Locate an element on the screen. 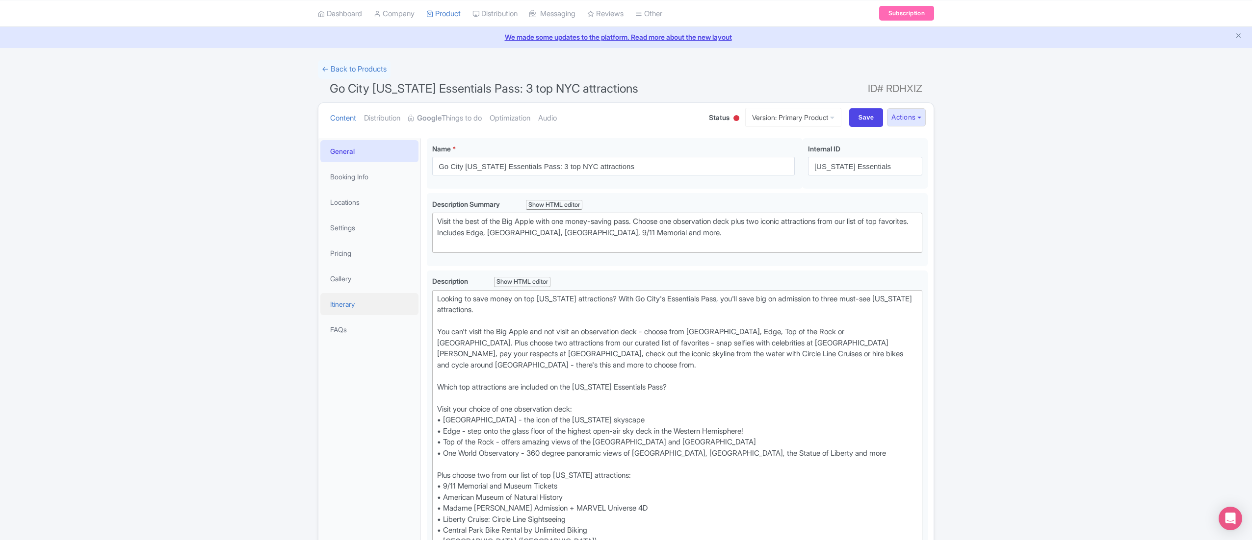 This screenshot has height=540, width=1252. span: Internal ID is located at coordinates (824, 149).